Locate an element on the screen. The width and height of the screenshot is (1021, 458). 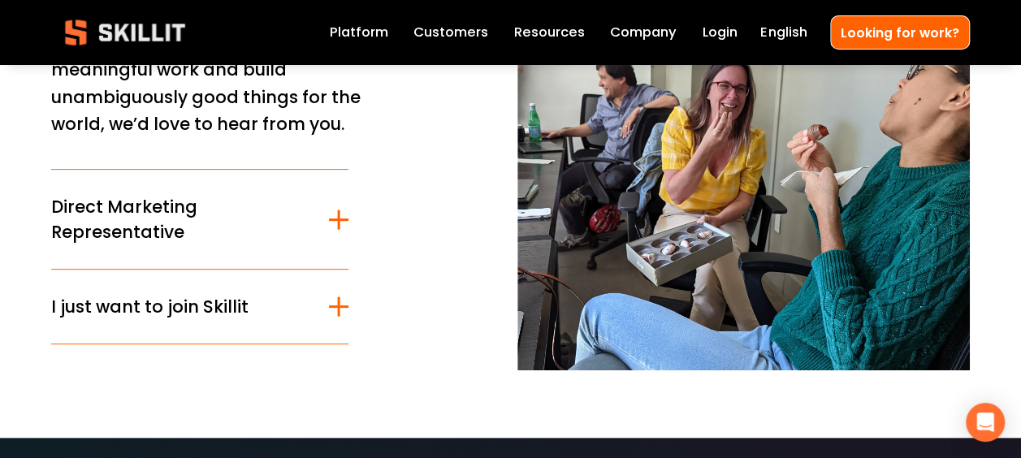
img: Skillit is located at coordinates (125, 32).